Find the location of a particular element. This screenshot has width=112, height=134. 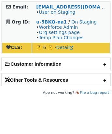

a: User on Staging is located at coordinates (57, 12).